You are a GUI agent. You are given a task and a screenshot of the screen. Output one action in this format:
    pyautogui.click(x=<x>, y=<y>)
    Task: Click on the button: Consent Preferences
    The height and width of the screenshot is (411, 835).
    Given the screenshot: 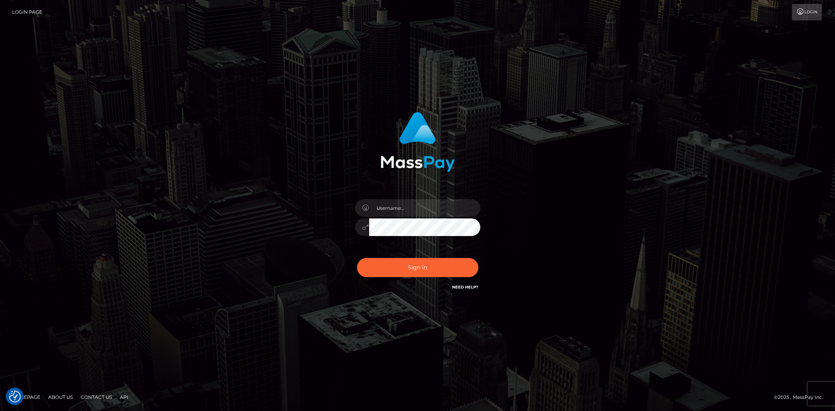 What is the action you would take?
    pyautogui.click(x=15, y=396)
    